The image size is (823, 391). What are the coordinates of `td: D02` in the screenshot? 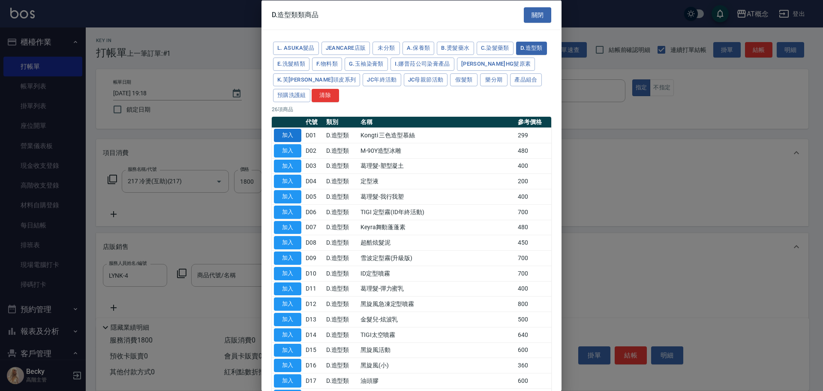 It's located at (314, 151).